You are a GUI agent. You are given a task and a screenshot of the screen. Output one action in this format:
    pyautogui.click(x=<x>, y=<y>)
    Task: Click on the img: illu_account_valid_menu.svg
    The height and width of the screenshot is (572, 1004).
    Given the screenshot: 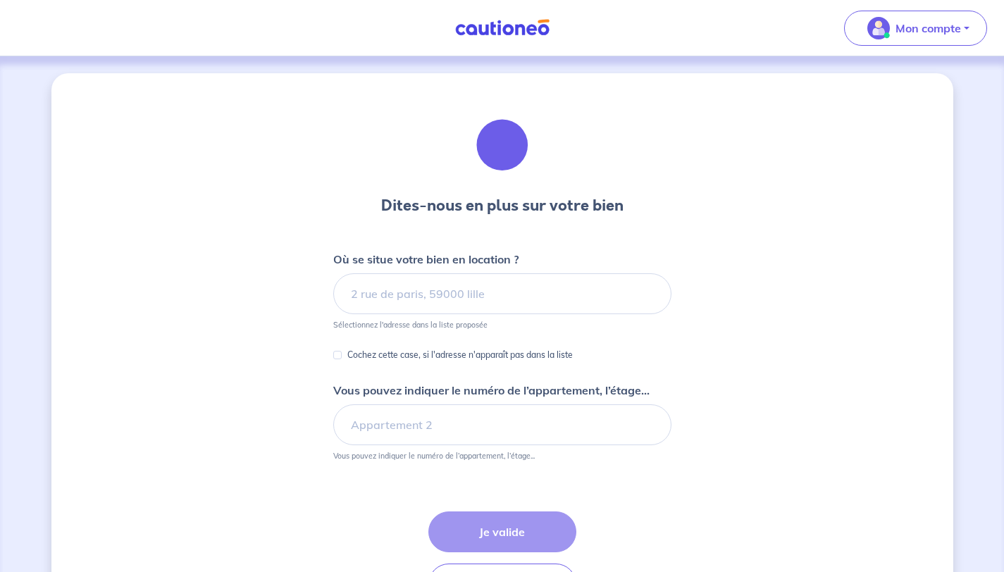 What is the action you would take?
    pyautogui.click(x=878, y=28)
    